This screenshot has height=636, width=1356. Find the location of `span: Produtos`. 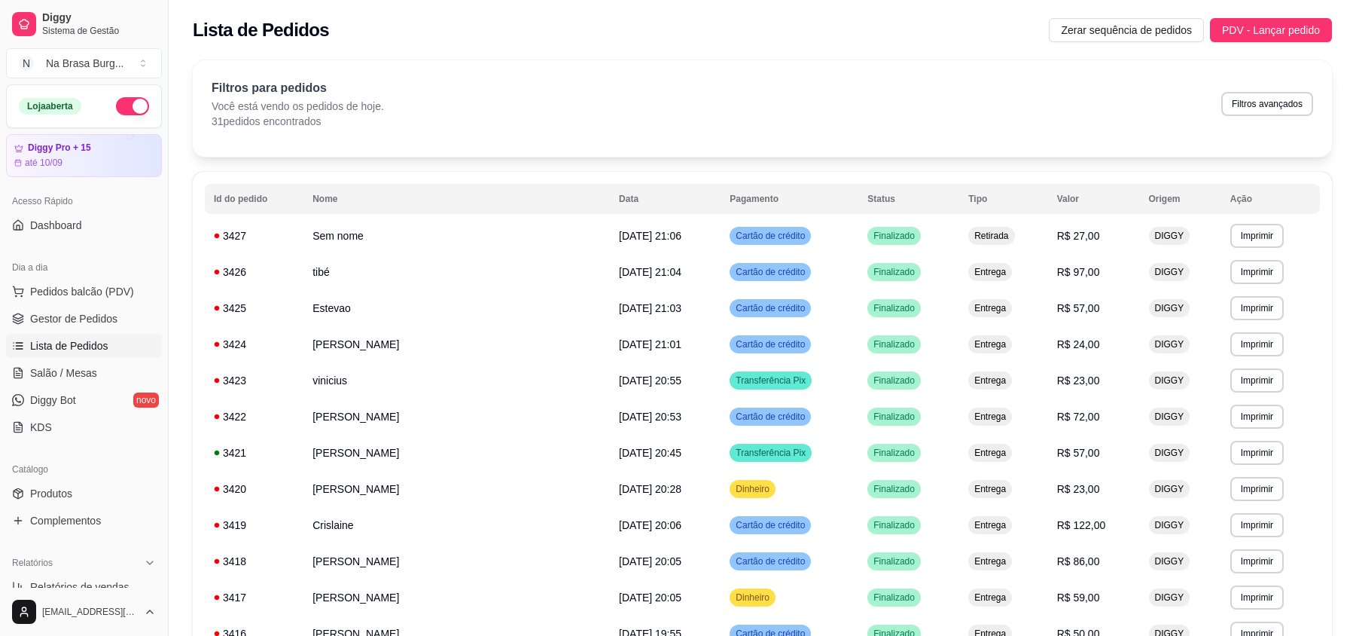

span: Produtos is located at coordinates (51, 493).